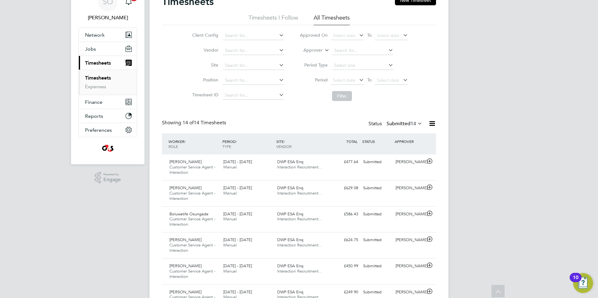 Image resolution: width=598 pixels, height=298 pixels. What do you see at coordinates (188, 123) in the screenshot?
I see `span: 14 of` at bounding box center [188, 123].